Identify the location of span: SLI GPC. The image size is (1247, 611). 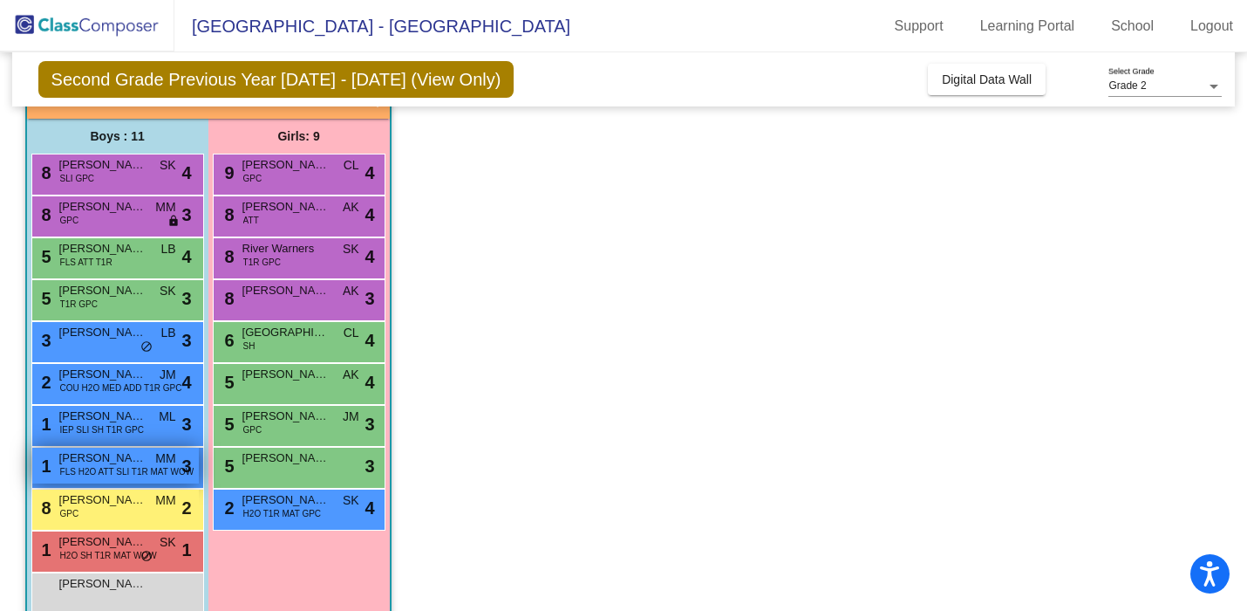
(77, 178).